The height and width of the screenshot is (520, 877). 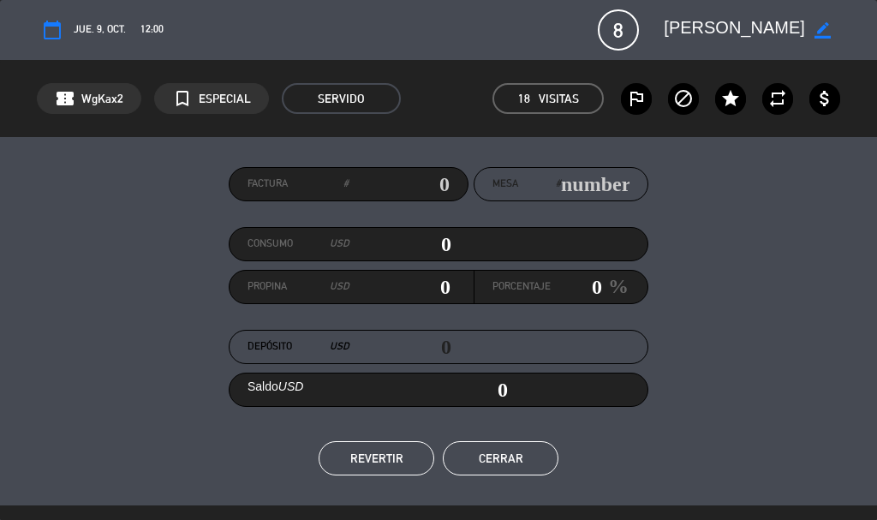 I want to click on span: 8, so click(x=618, y=30).